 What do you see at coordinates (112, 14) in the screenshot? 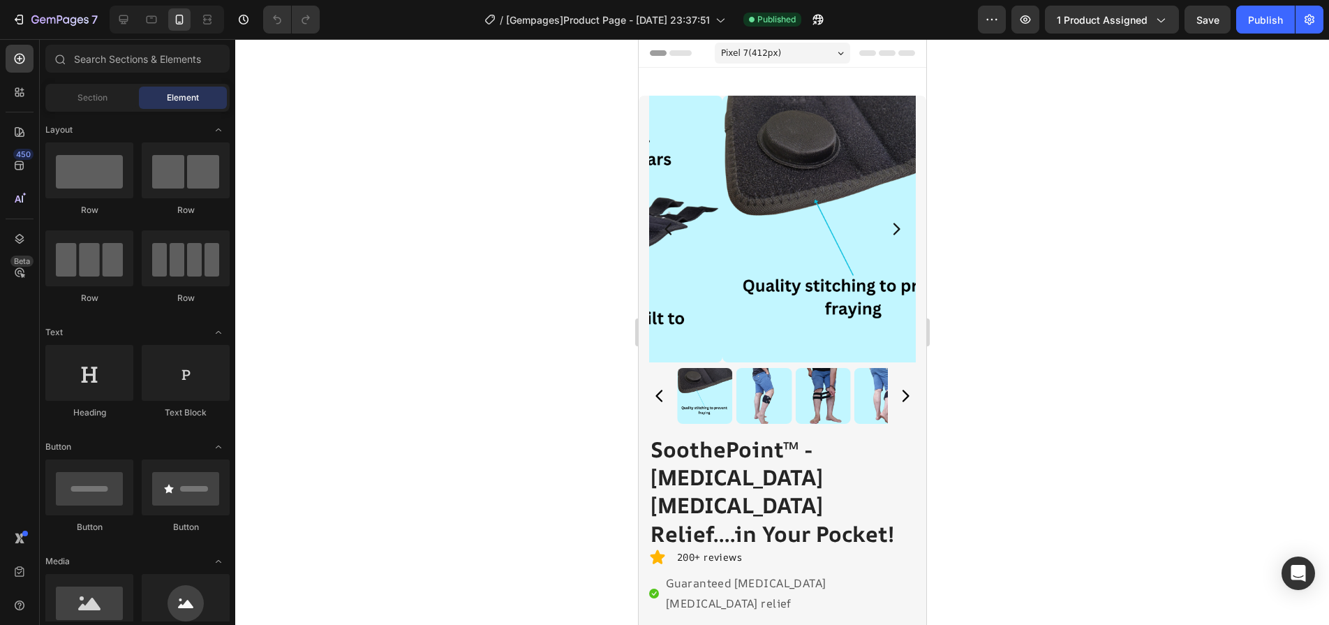
I see `span: Pixel 7 ( 412 px)` at bounding box center [112, 14].